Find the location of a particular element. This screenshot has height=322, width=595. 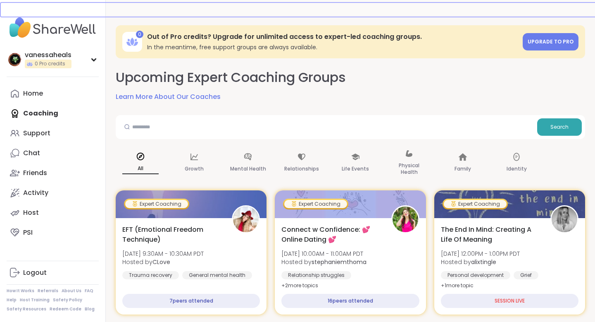

div: Personal development is located at coordinates (476, 275).